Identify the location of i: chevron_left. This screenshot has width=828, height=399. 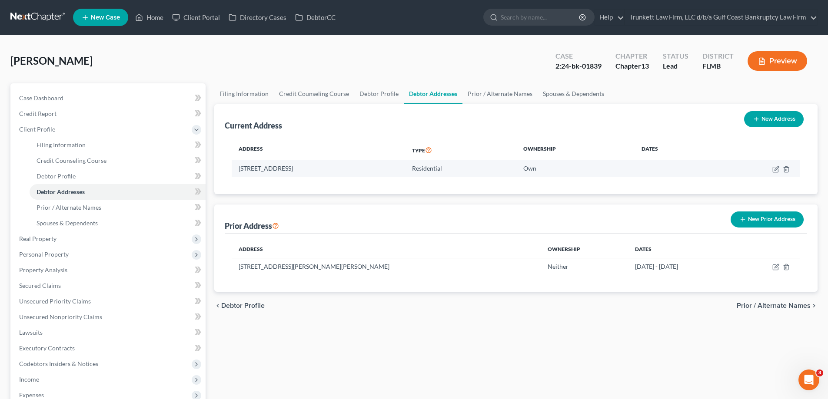
(218, 306).